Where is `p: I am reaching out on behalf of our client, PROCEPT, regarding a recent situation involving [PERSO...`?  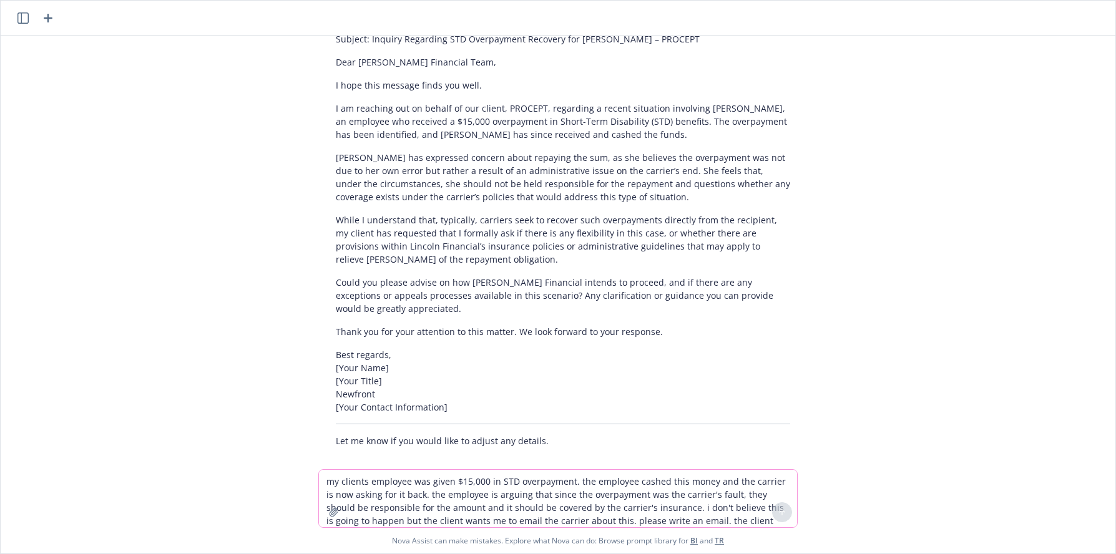 p: I am reaching out on behalf of our client, PROCEPT, regarding a recent situation involving [PERSO... is located at coordinates (563, 121).